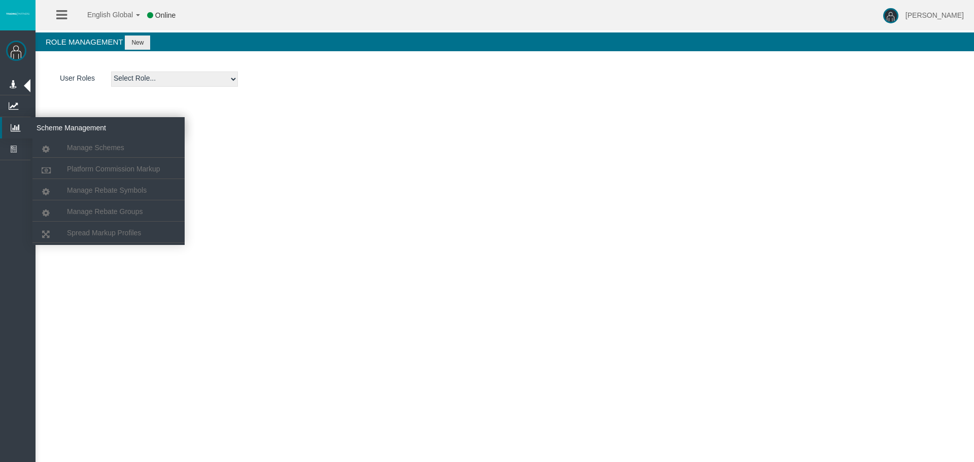  What do you see at coordinates (890, 16) in the screenshot?
I see `img: user-image` at bounding box center [890, 16].